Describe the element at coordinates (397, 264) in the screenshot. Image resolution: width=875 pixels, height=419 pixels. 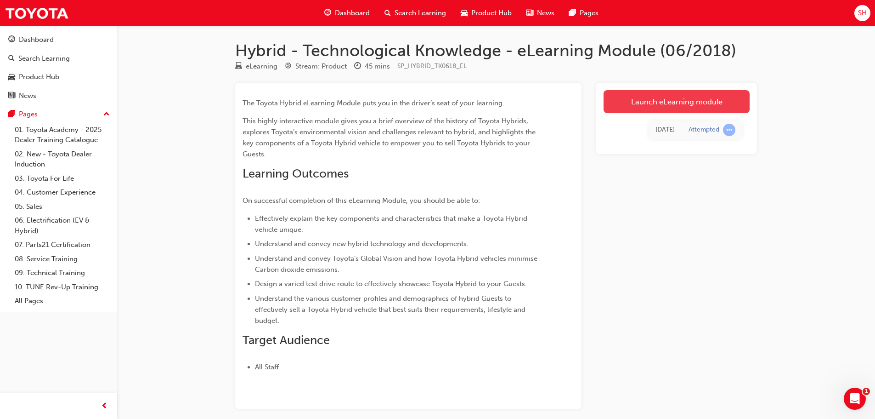
I see `span: Understand and convey Toyota’s Global Vision and how Toyota Hybrid vehicles minimise Carbon dioxi...` at that location.